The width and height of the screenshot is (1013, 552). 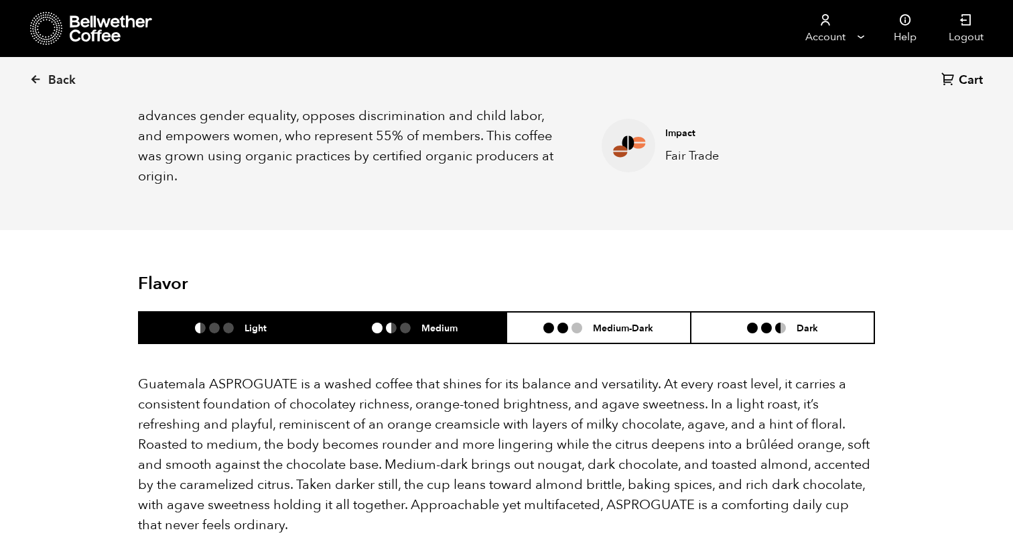 I want to click on a: Cart, so click(x=964, y=80).